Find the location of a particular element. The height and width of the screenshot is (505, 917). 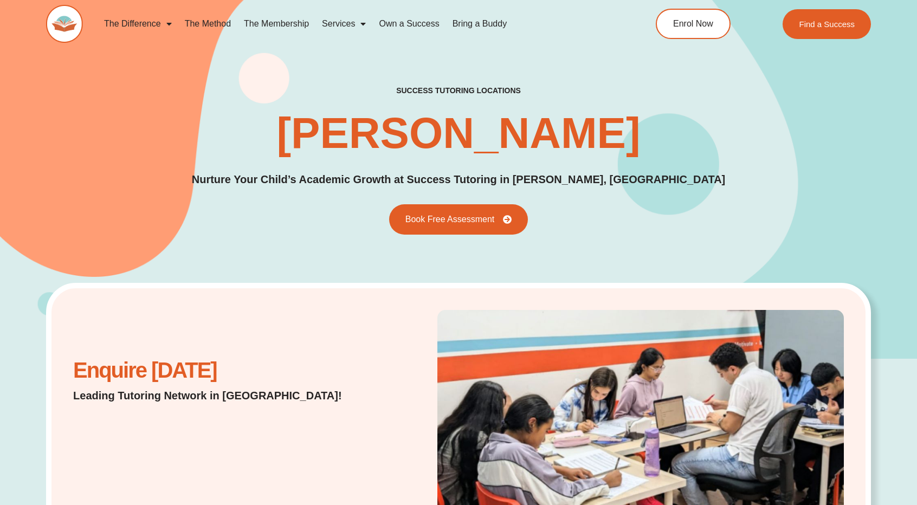

a: Services is located at coordinates (344, 24).